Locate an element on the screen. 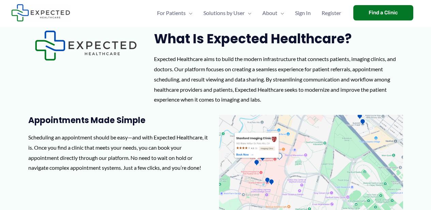  div: Find a Clinic is located at coordinates (383, 13).